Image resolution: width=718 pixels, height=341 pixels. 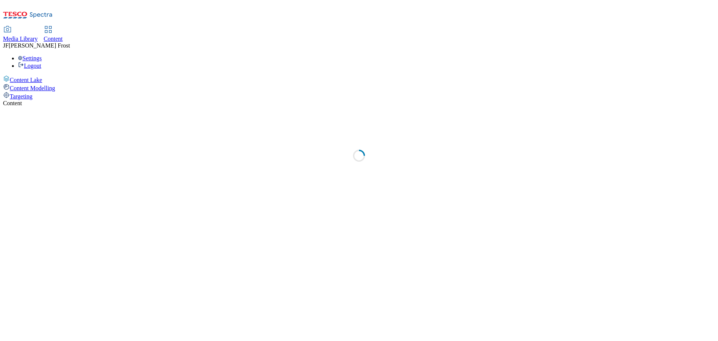 What do you see at coordinates (20, 39) in the screenshot?
I see `span: Media Library` at bounding box center [20, 39].